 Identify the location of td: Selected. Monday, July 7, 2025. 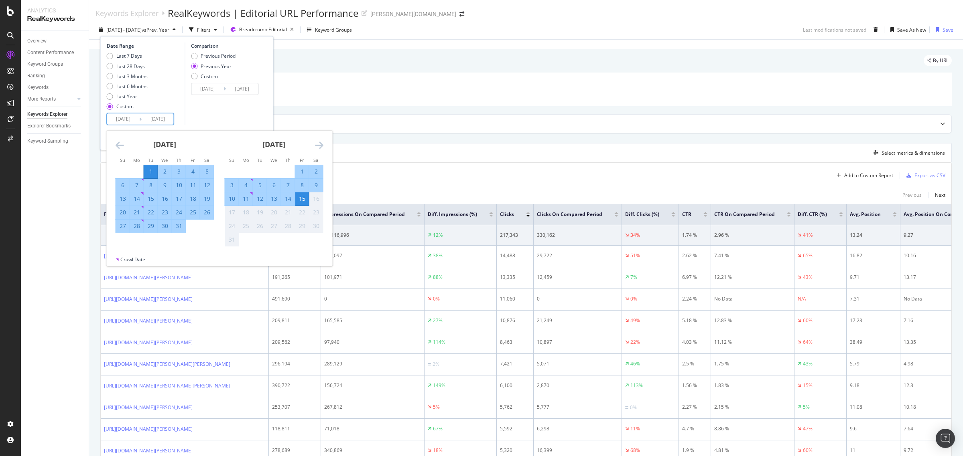
(136, 185).